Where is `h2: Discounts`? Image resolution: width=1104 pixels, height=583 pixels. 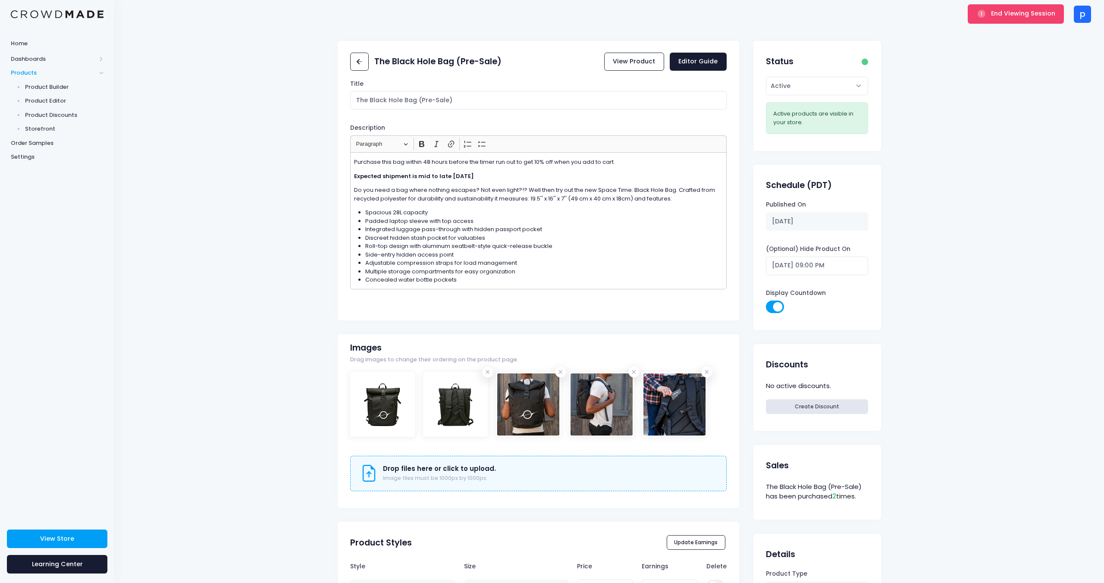
h2: Discounts is located at coordinates (787, 365).